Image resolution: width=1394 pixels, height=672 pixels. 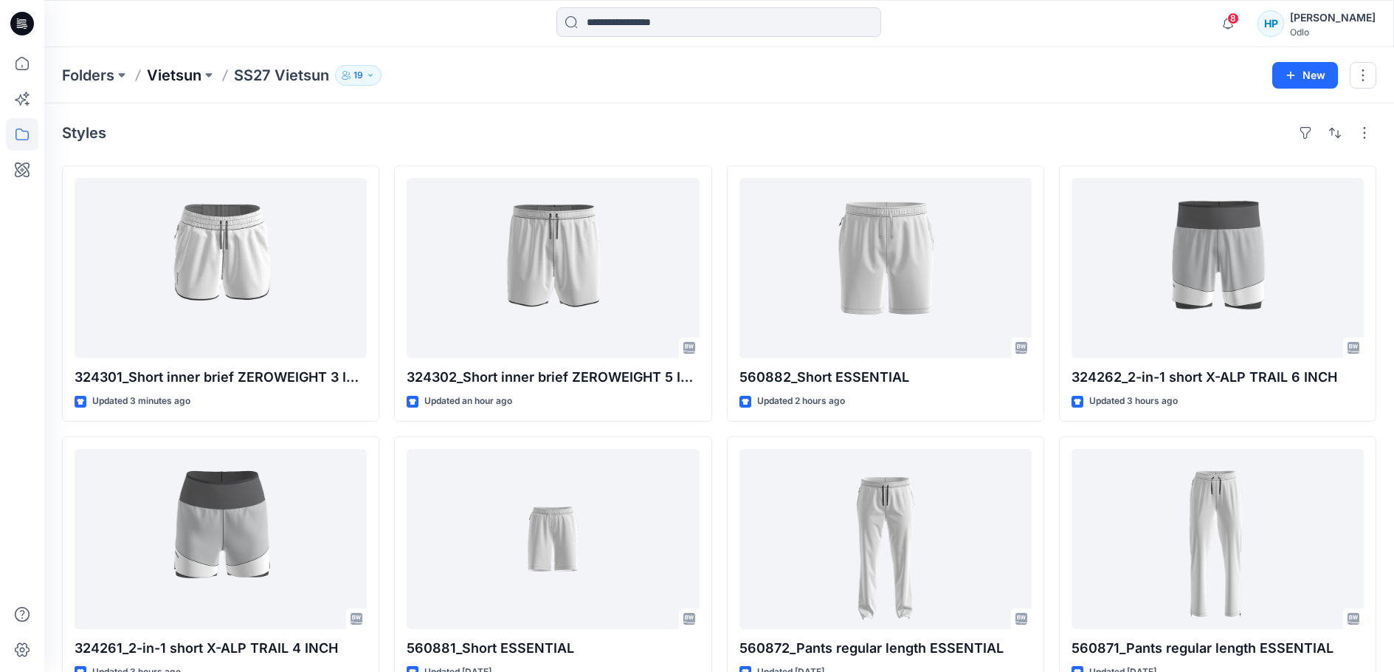 What do you see at coordinates (553, 377) in the screenshot?
I see `p: 324302_Short inner brief ZEROWEIGHT 5 INCH` at bounding box center [553, 377].